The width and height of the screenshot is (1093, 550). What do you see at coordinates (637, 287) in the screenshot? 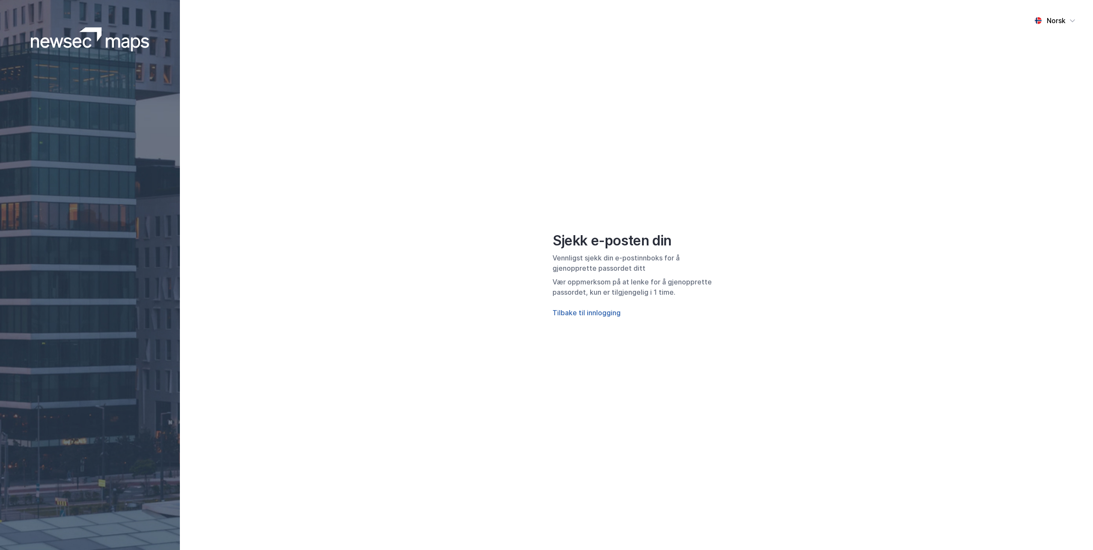
I see `div: Vær oppmerksom på at lenke for å gjenopprette passordet, kun er tilgjengelig i 1 time.` at bounding box center [637, 287].